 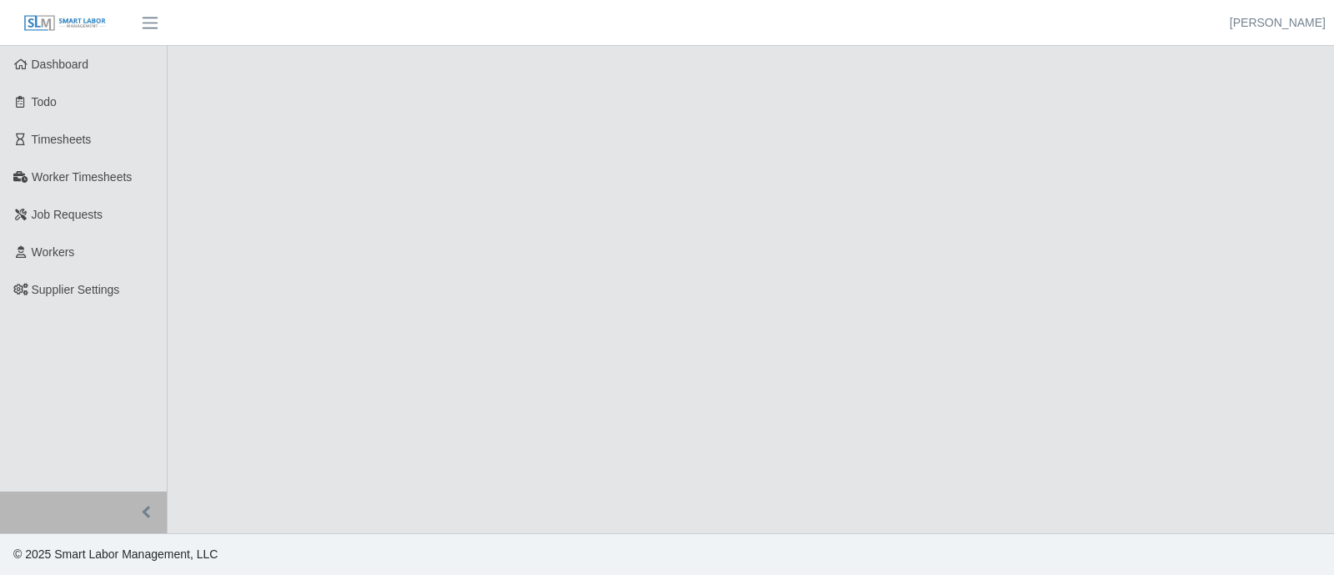 What do you see at coordinates (82, 177) in the screenshot?
I see `span: Worker Timesheets` at bounding box center [82, 177].